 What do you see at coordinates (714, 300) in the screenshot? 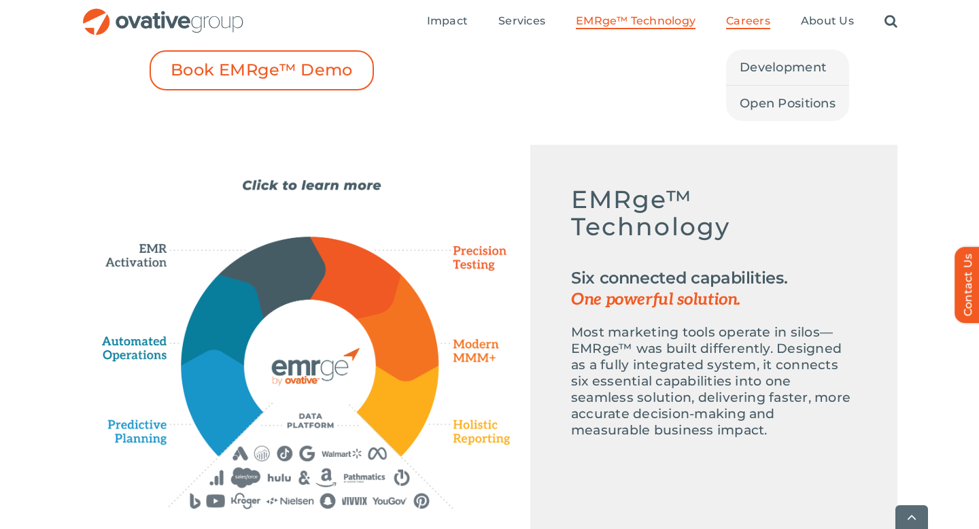
I see `span: One powerful solution.` at bounding box center [714, 300].